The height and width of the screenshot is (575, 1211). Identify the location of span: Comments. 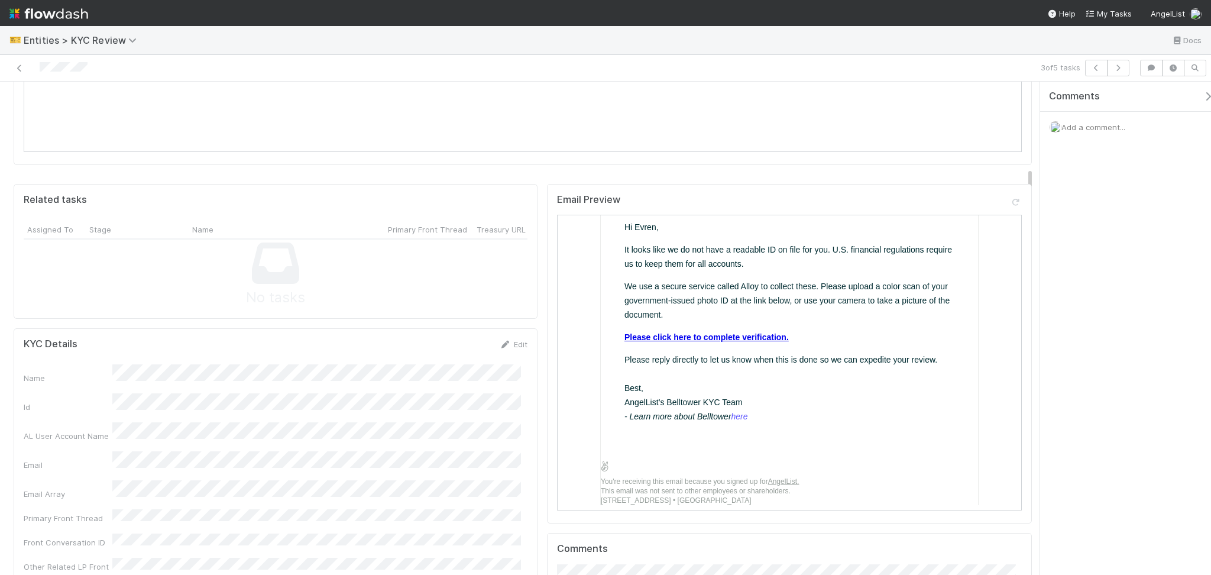
(1075, 96).